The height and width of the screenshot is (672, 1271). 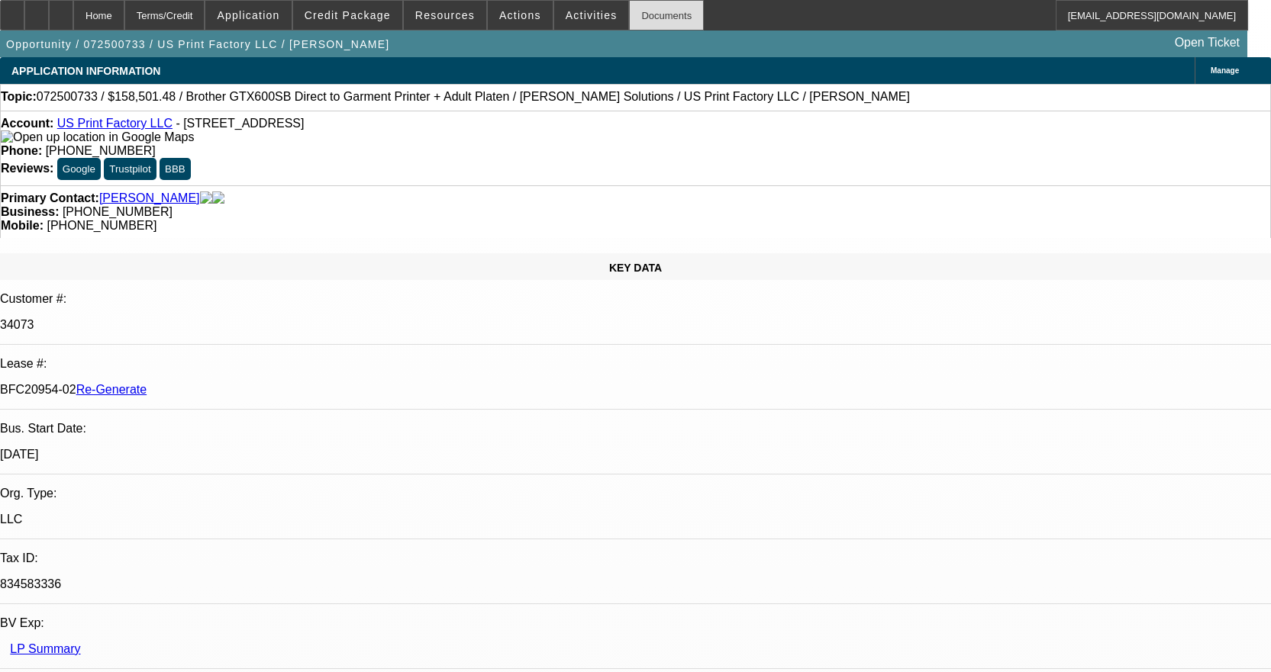 I want to click on strong: Primary Contact:, so click(x=50, y=198).